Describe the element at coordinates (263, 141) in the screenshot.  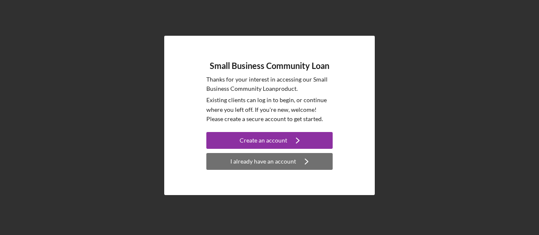
I see `div: Create an account` at that location.